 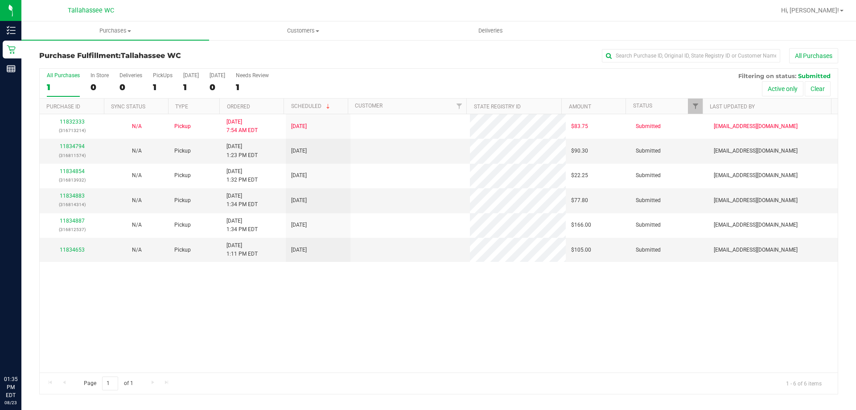 I want to click on p: (316811574), so click(x=72, y=155).